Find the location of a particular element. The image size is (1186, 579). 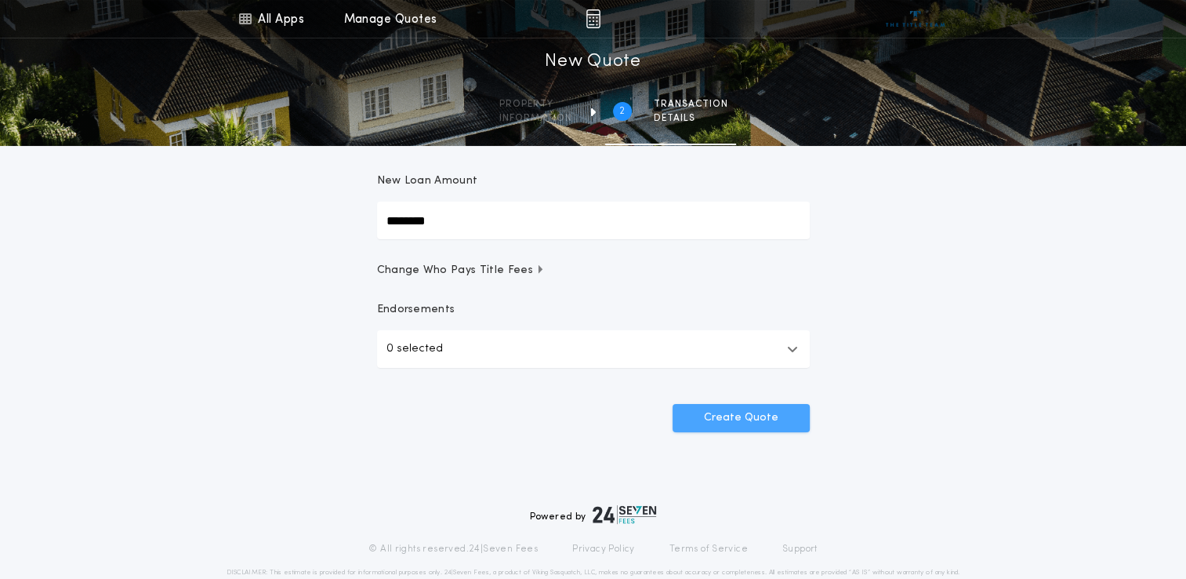

span: details is located at coordinates (691, 118).